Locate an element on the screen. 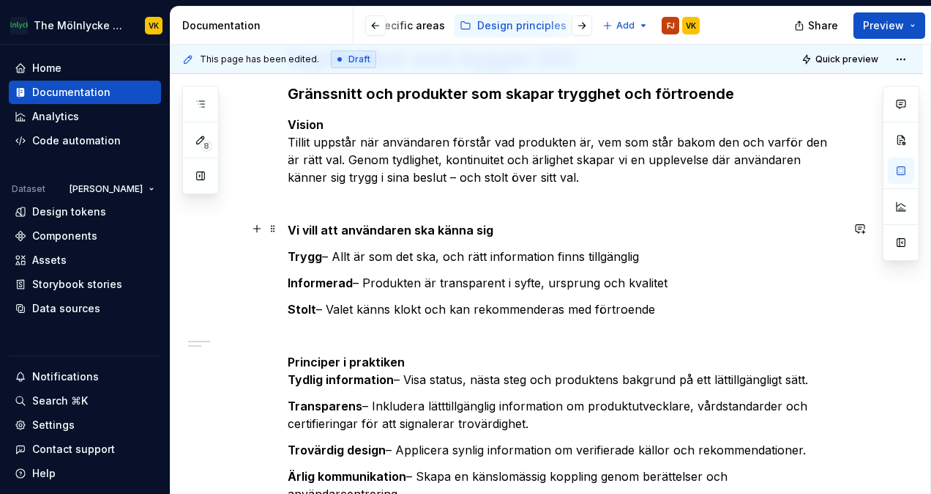 This screenshot has height=494, width=931. div: Home is located at coordinates (47, 68).